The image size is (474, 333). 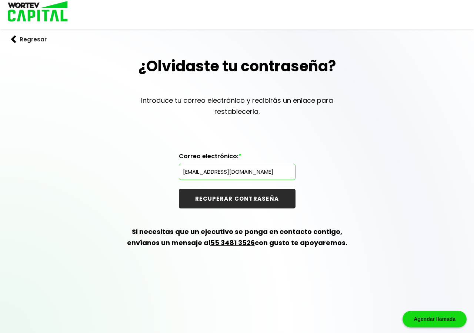 I want to click on img: flecha izquierda, so click(x=14, y=39).